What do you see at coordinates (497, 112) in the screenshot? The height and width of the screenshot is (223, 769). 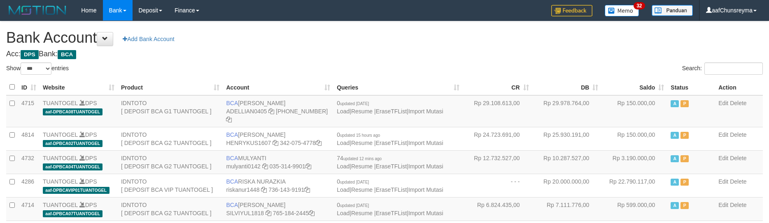 I see `td: Rp 29.108.613,00` at bounding box center [497, 112].